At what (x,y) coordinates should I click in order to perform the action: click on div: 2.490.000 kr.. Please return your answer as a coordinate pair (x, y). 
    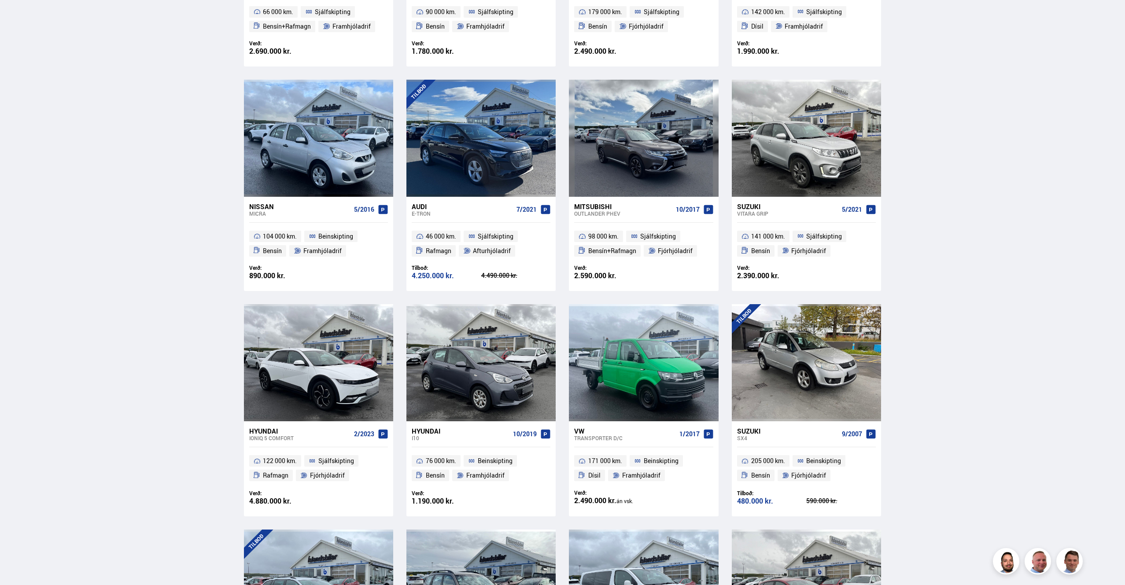
    Looking at the image, I should click on (609, 501).